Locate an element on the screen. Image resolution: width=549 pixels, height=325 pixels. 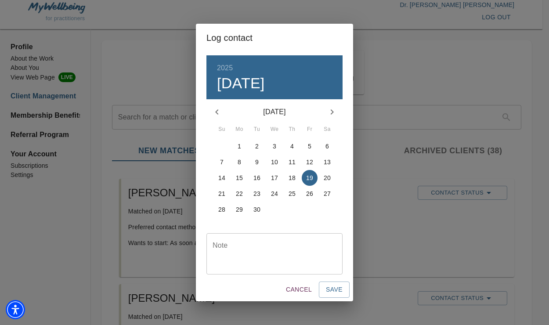
div: Accessibility Menu is located at coordinates (15, 310).